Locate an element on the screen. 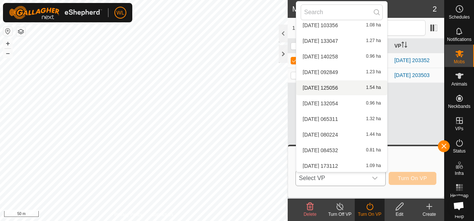 The image size is (474, 221). span: Mobs is located at coordinates (459, 62).